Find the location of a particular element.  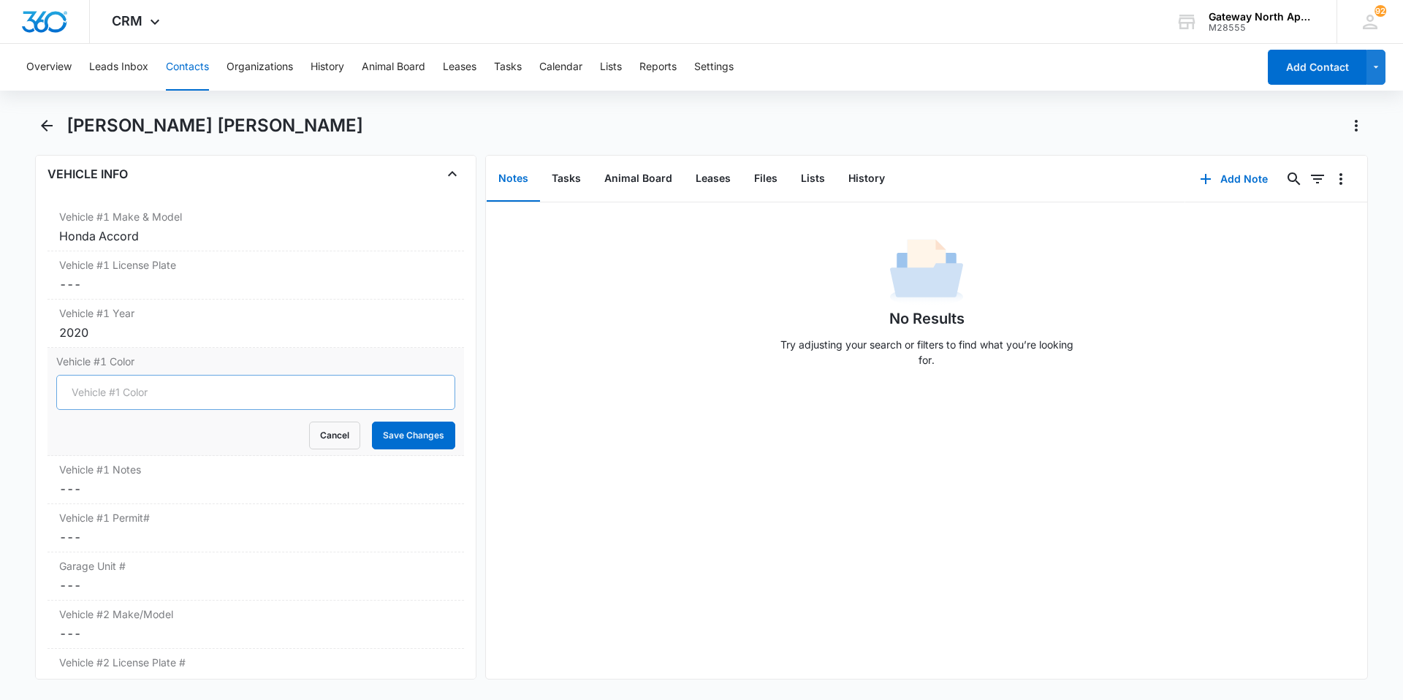

h1: No Results is located at coordinates (926, 319).